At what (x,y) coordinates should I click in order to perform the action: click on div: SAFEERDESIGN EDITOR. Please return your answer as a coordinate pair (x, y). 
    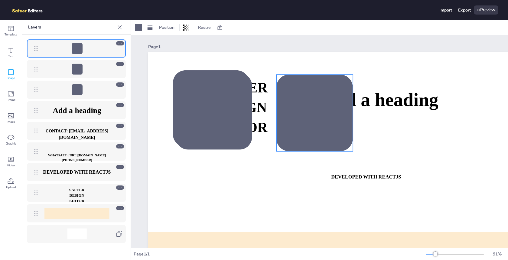
    Looking at the image, I should click on (76, 192).